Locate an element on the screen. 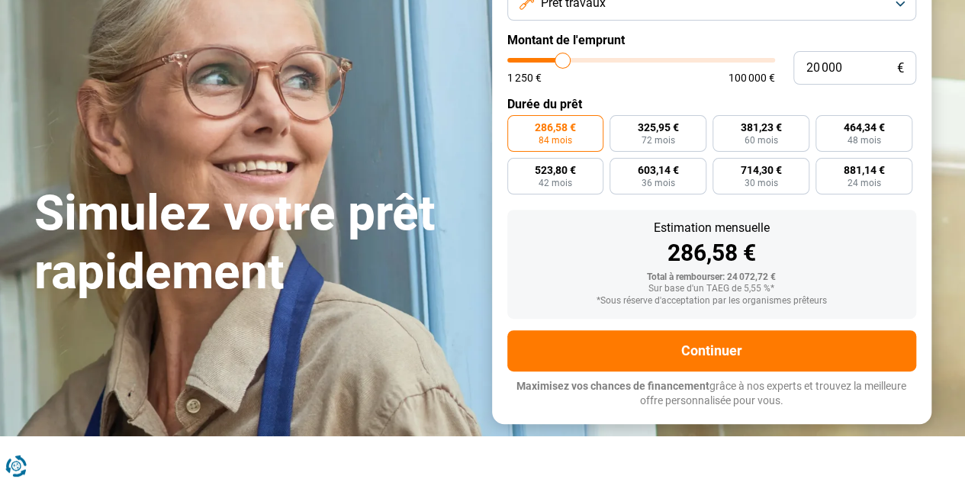  div: Sur base d'un TAEG de 5,55 %* is located at coordinates (712, 289).